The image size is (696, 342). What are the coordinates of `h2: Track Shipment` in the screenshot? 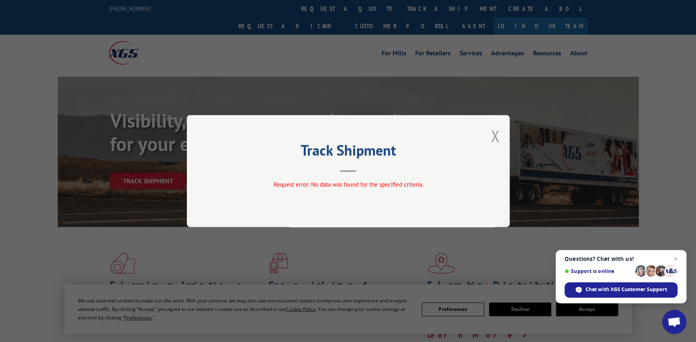 It's located at (348, 152).